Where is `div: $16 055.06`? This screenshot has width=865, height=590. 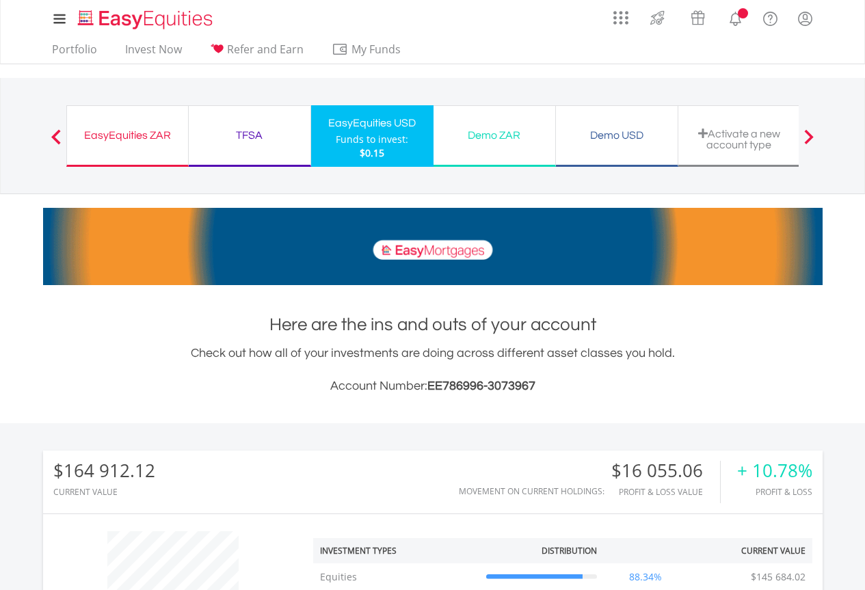
div: $16 055.06 is located at coordinates (665, 471).